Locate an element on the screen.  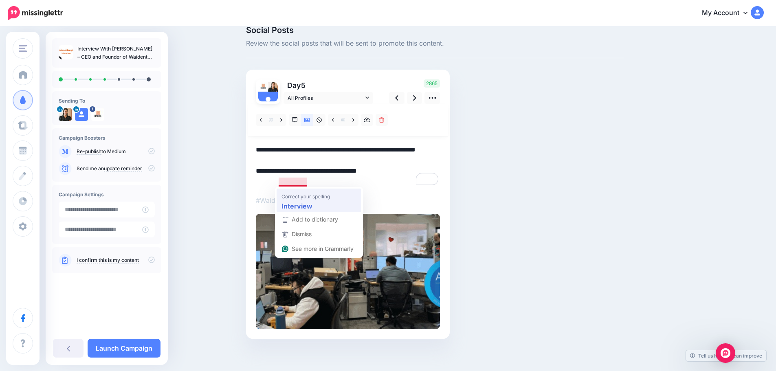
h4: Campaign Settings is located at coordinates (107, 194).